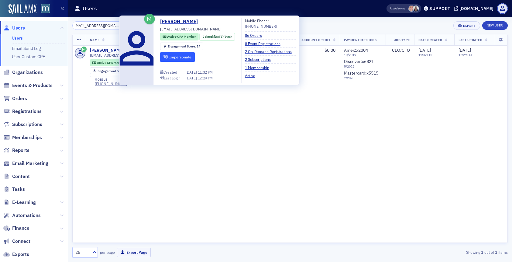  Describe the element at coordinates (361, 73) in the screenshot. I see `span: Mastercard : x5515` at that location.